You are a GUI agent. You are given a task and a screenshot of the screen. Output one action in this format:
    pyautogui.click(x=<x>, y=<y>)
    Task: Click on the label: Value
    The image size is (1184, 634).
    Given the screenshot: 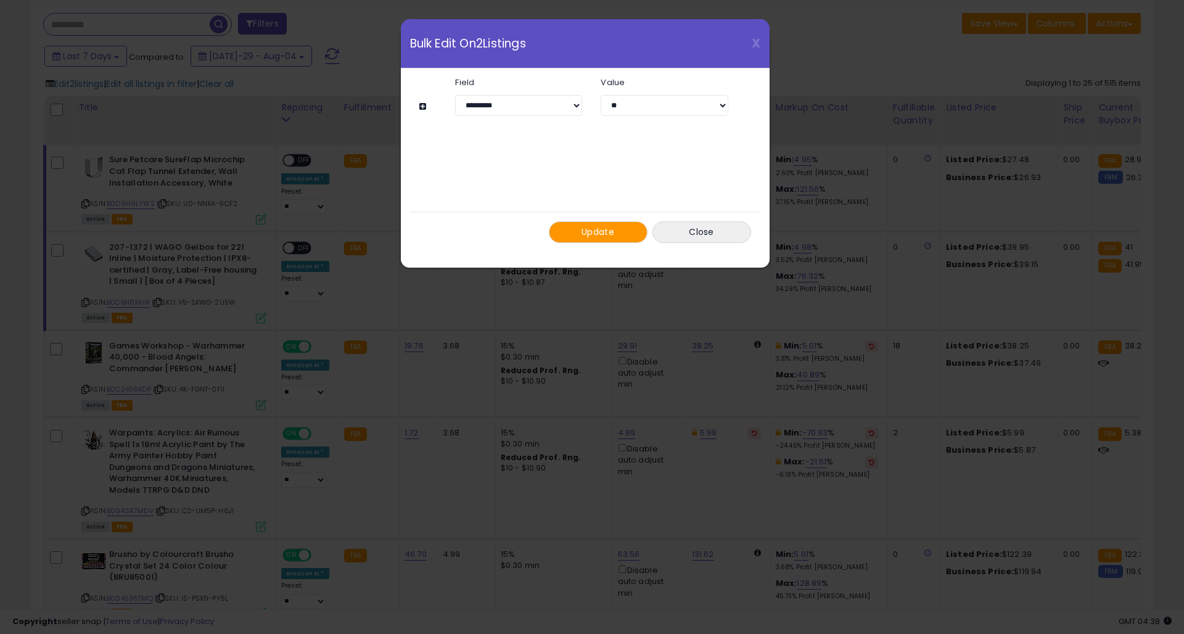 What is the action you would take?
    pyautogui.click(x=664, y=82)
    